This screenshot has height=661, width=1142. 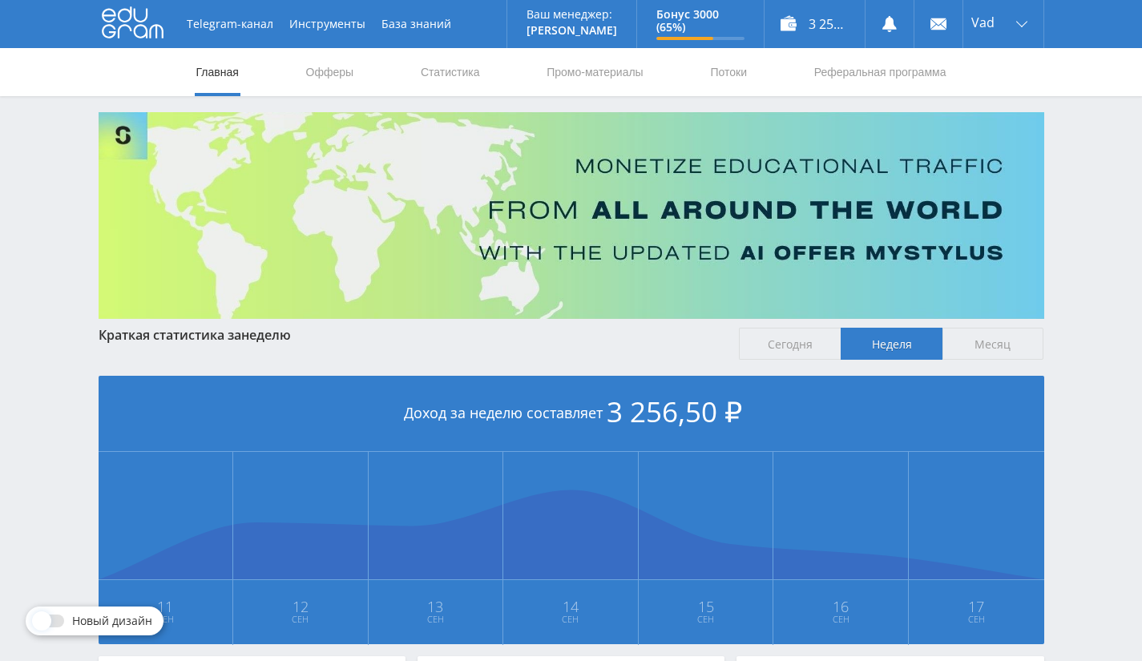 I want to click on a: Реферальная программа, so click(x=880, y=72).